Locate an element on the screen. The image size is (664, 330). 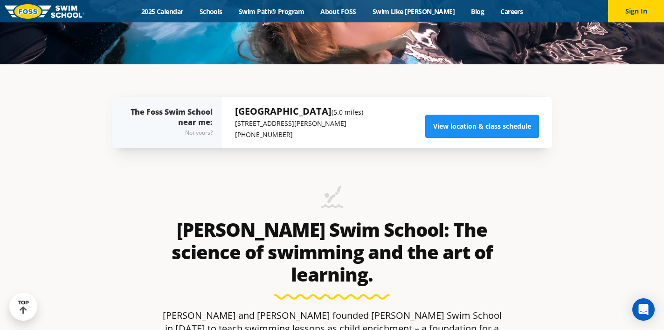
a: 2025 Calendar is located at coordinates (162, 11).